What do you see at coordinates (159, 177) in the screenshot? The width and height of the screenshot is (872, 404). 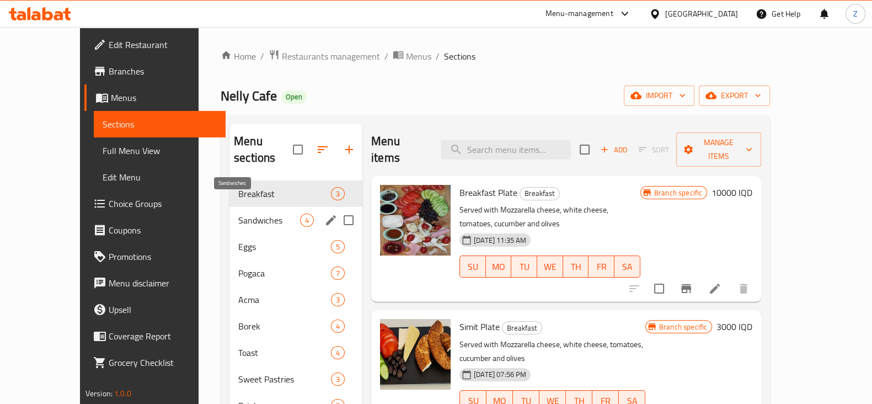 I see `a: Edit Menu` at bounding box center [159, 177].